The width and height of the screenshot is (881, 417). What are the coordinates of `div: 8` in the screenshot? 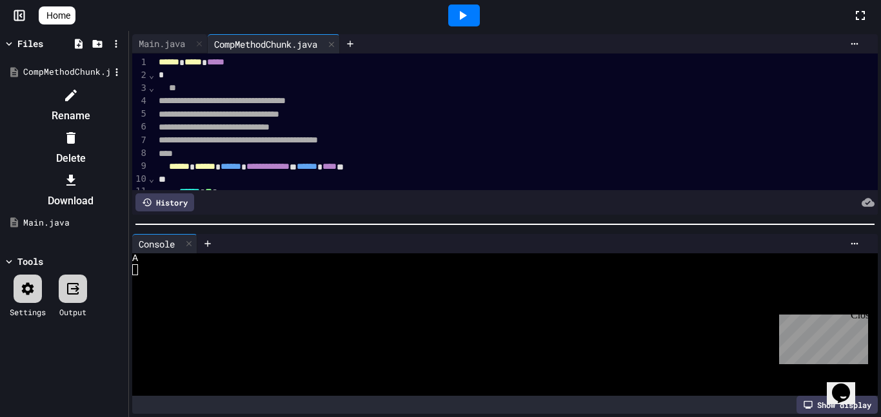 It's located at (140, 153).